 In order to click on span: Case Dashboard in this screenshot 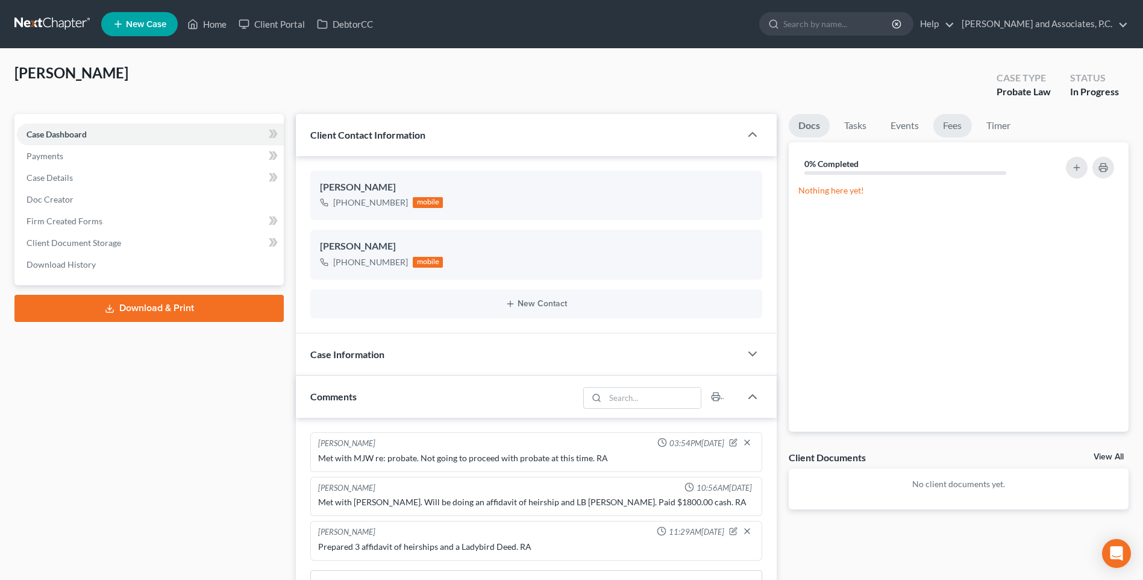, I will do `click(57, 134)`.